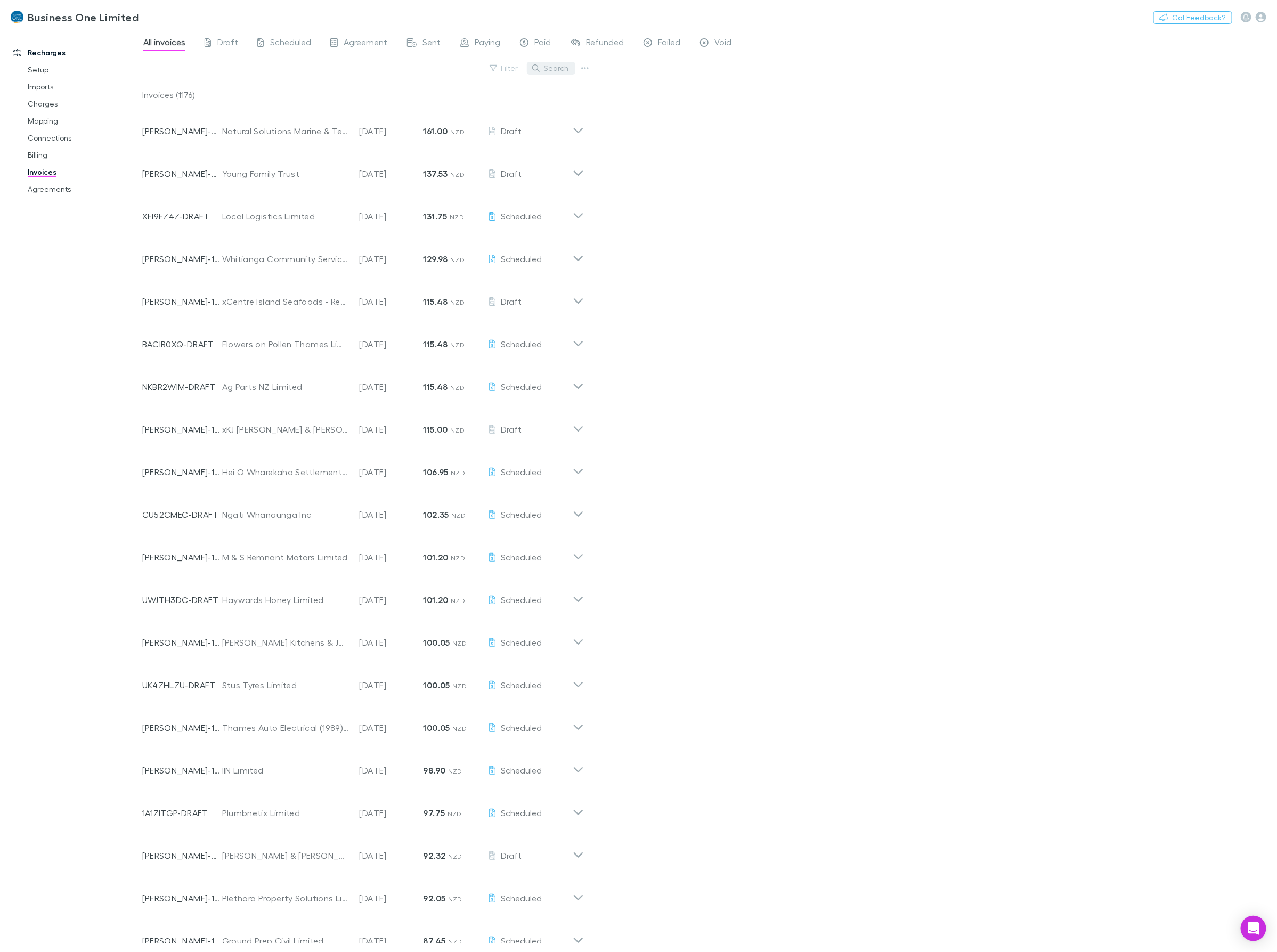 The width and height of the screenshot is (1277, 952). I want to click on strong: 92.05, so click(435, 898).